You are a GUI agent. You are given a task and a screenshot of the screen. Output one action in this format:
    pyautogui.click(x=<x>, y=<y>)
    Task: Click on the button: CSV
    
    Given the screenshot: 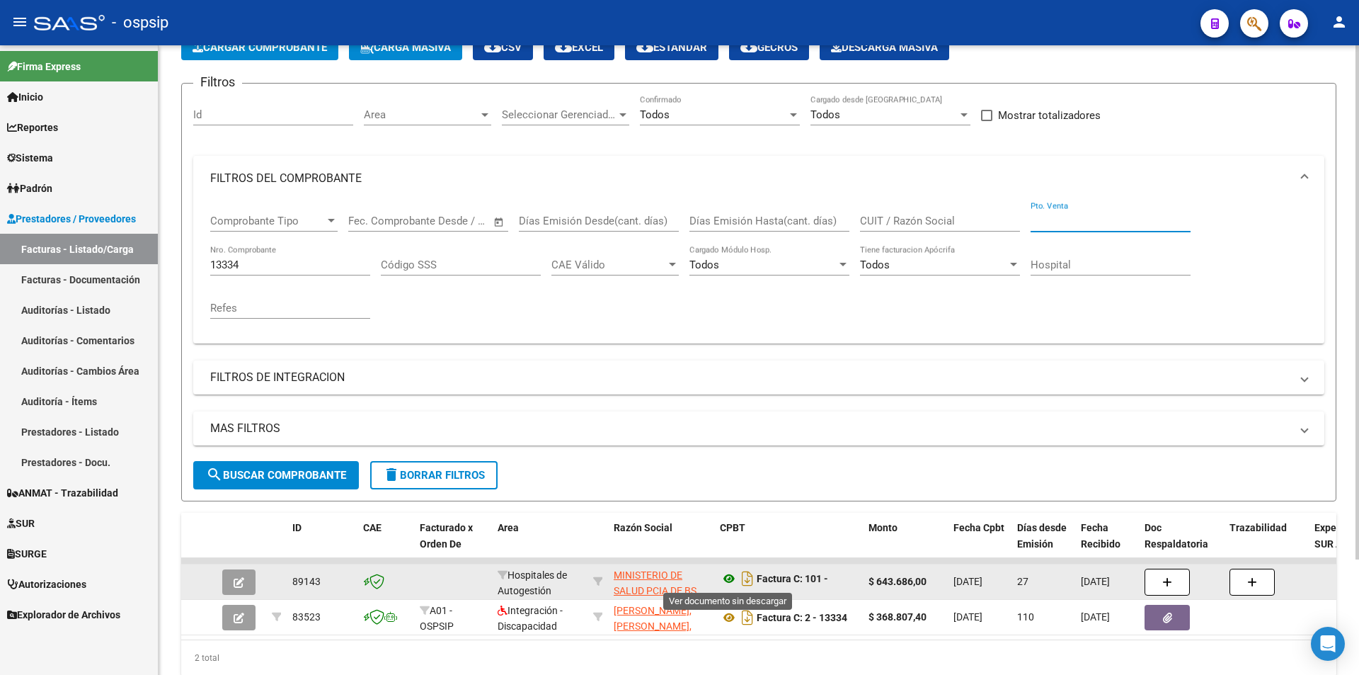 What is the action you would take?
    pyautogui.click(x=503, y=47)
    